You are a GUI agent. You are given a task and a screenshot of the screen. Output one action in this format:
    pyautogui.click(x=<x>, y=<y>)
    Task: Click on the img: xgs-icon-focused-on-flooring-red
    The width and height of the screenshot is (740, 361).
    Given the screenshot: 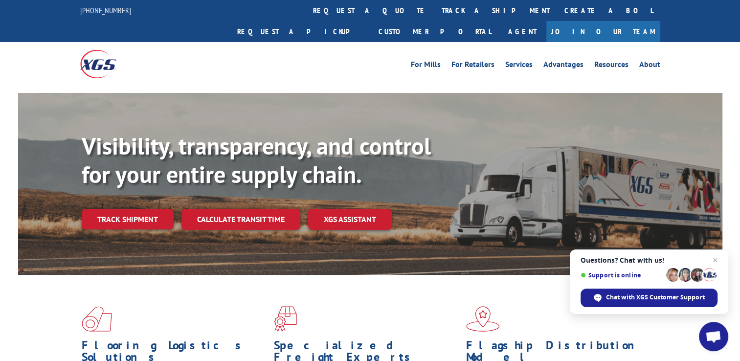 What is the action you would take?
    pyautogui.click(x=285, y=319)
    